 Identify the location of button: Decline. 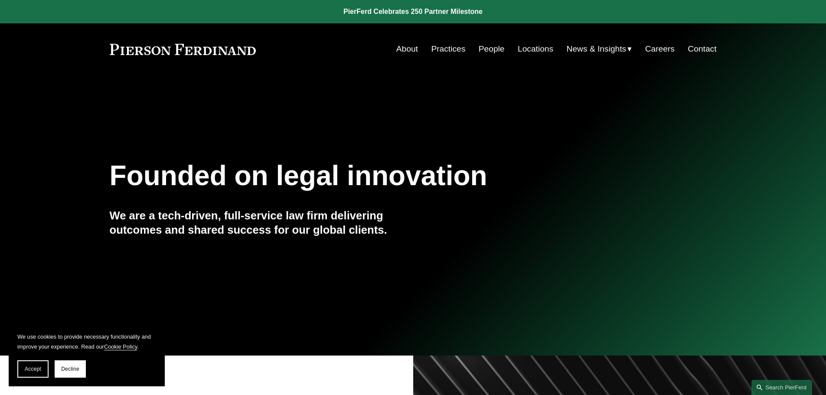
(70, 369).